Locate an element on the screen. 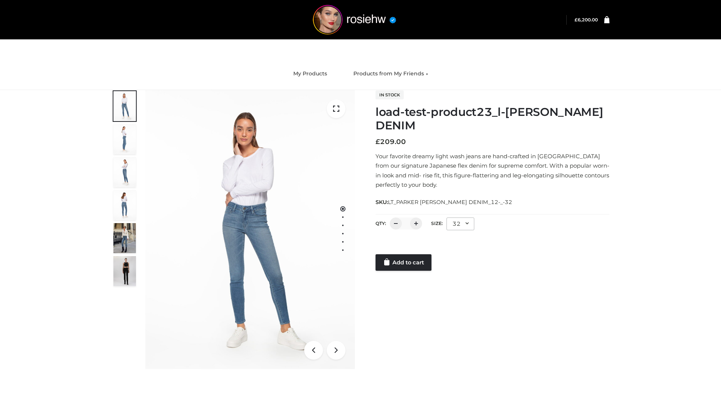  img: Bowery-Skinny_Cove-1.jpg is located at coordinates (125, 238).